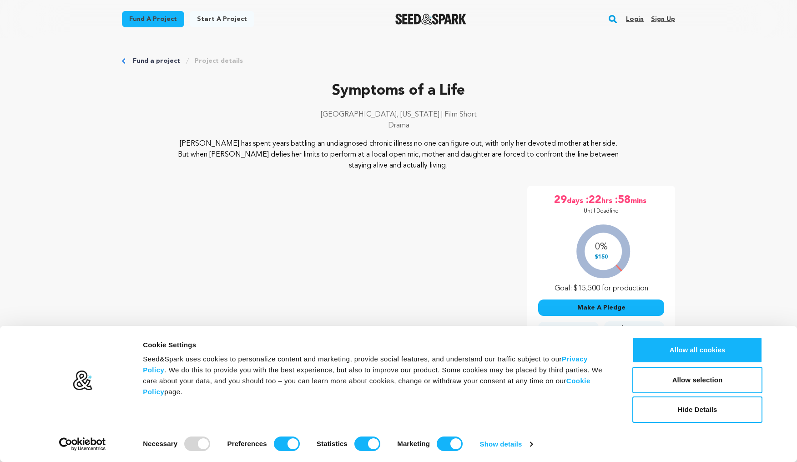 This screenshot has width=797, height=462. What do you see at coordinates (561, 200) in the screenshot?
I see `span: 29` at bounding box center [561, 200].